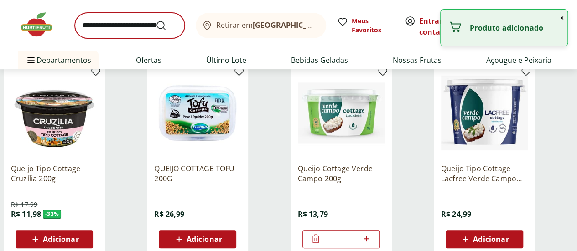  Describe the element at coordinates (58, 60) in the screenshot. I see `span: Departamentos` at that location.